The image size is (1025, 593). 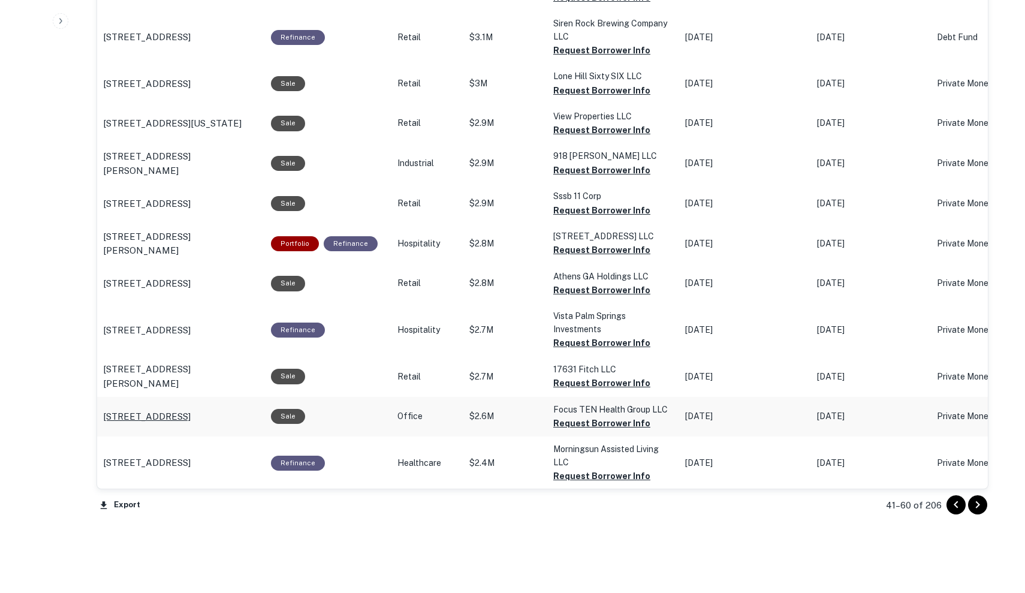 What do you see at coordinates (505, 463) in the screenshot?
I see `p: $2.4M` at bounding box center [505, 463].